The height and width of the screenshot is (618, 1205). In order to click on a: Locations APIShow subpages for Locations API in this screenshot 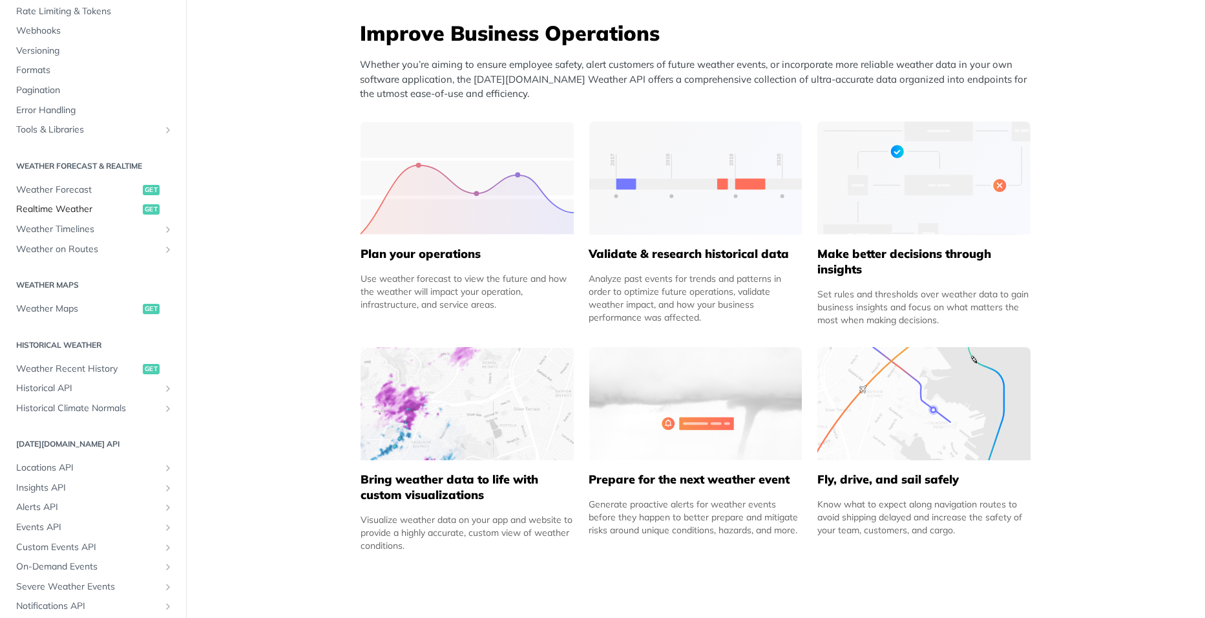, I will do `click(93, 468)`.